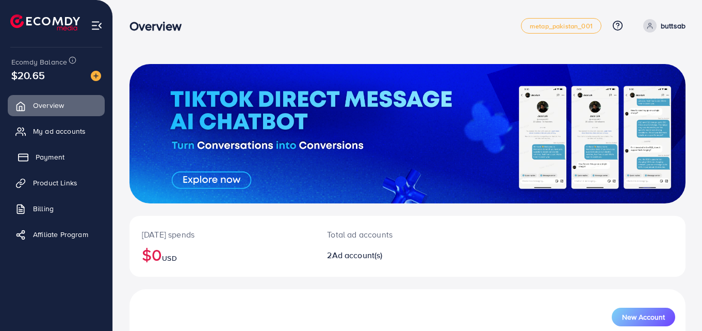  Describe the element at coordinates (673, 26) in the screenshot. I see `p: buttsab` at that location.